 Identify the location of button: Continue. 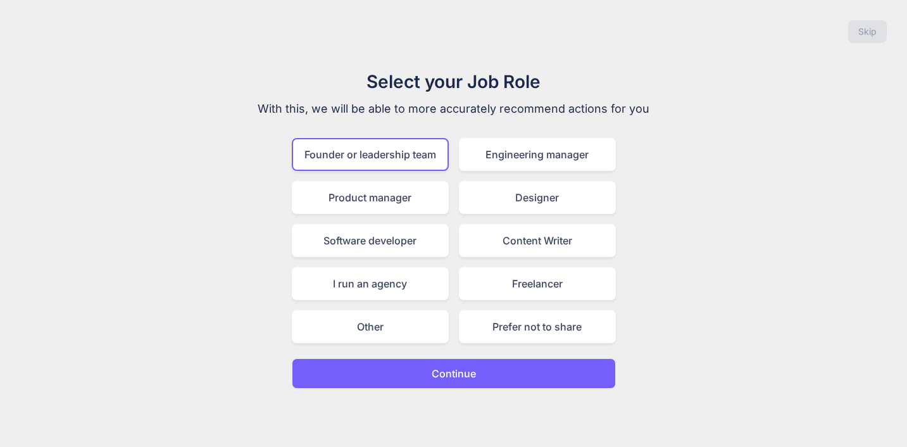
(454, 374).